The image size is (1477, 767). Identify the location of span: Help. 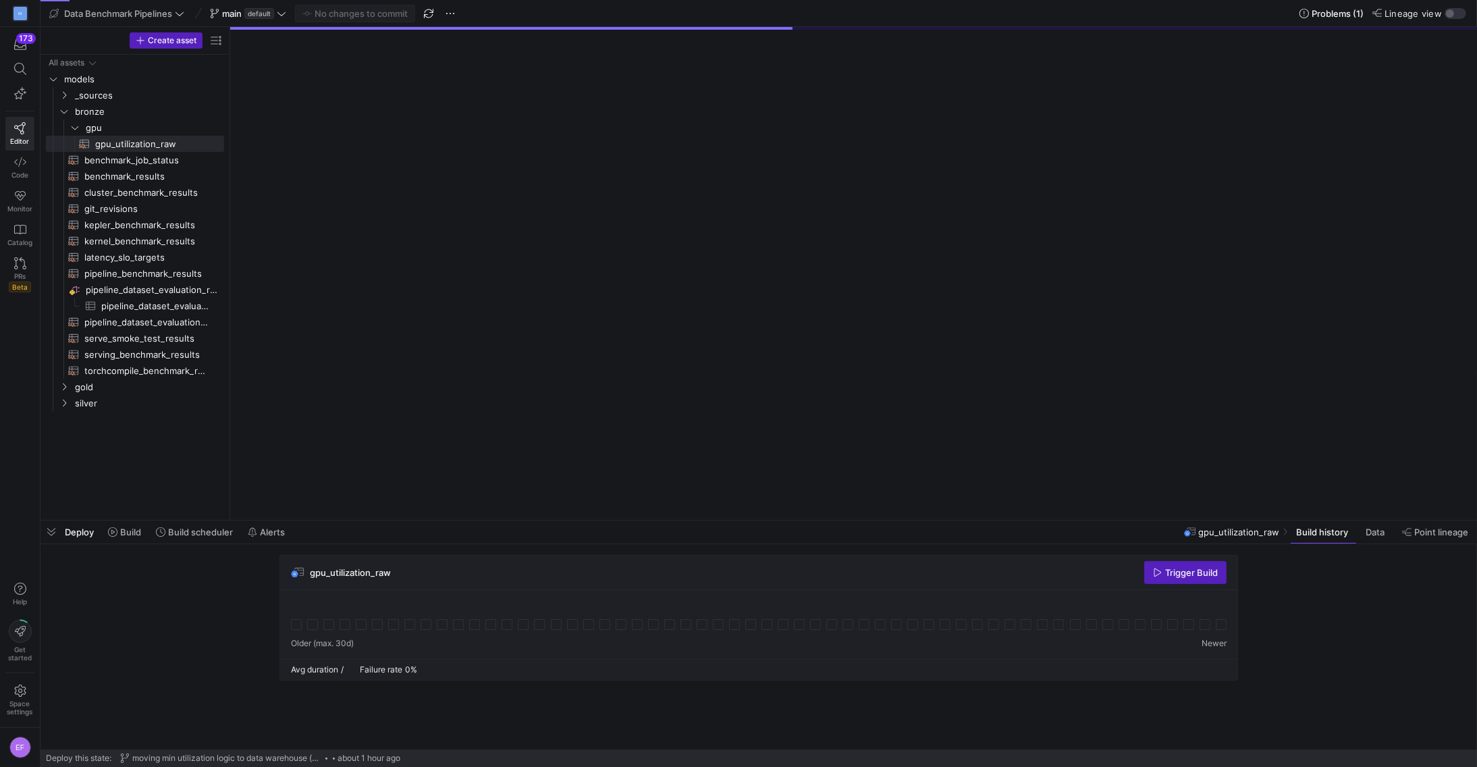
(20, 602).